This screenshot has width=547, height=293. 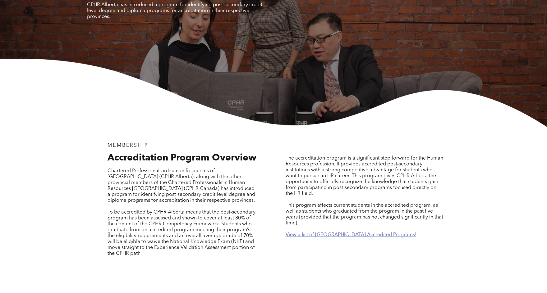 What do you see at coordinates (182, 158) in the screenshot?
I see `span: Accreditation Program Overview` at bounding box center [182, 158].